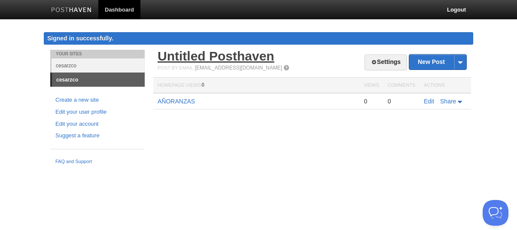  Describe the element at coordinates (176, 101) in the screenshot. I see `a: AÑORANZAS` at that location.